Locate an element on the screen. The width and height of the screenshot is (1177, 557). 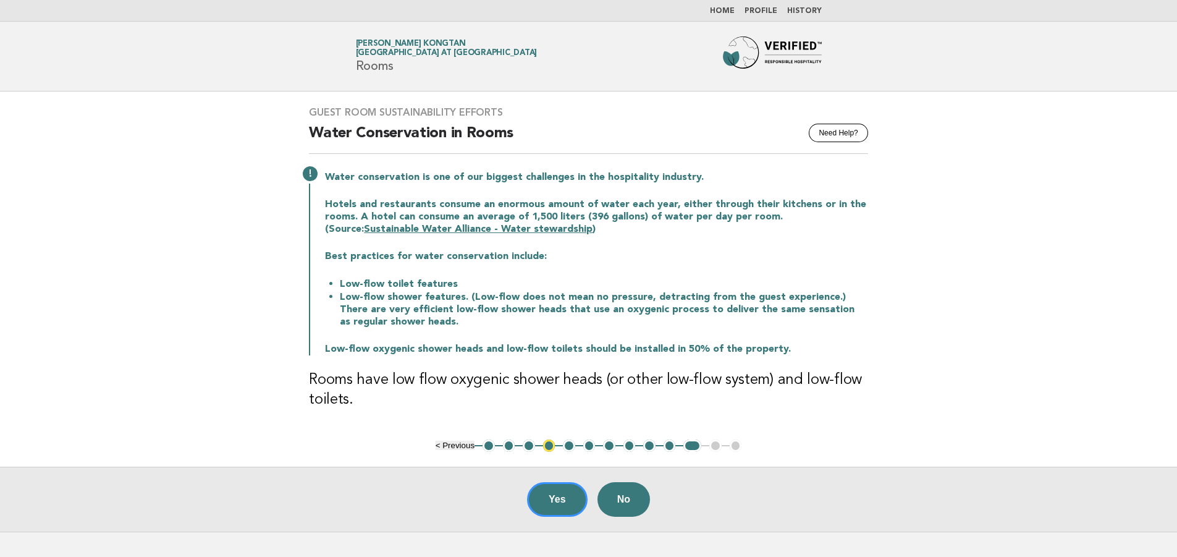
a: History is located at coordinates (804, 11).